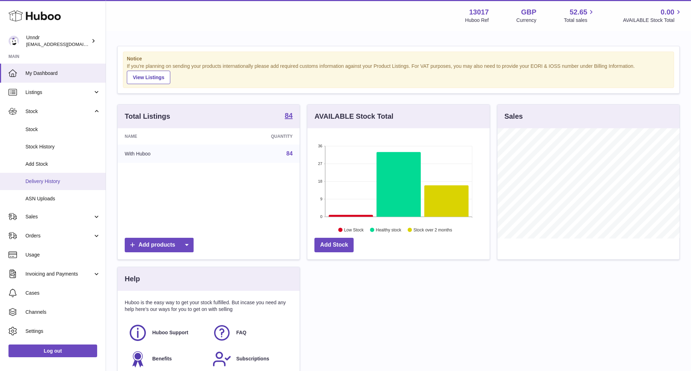  I want to click on span: Stock History, so click(63, 147).